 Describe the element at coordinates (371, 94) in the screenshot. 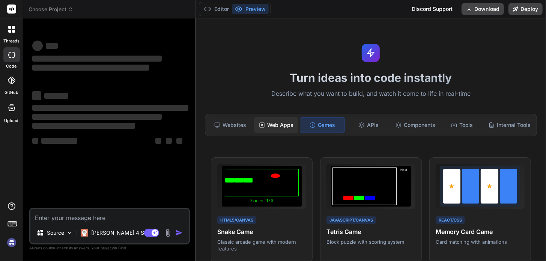

I see `p: Describe what you want to build, and watch it come to life in real-time` at that location.